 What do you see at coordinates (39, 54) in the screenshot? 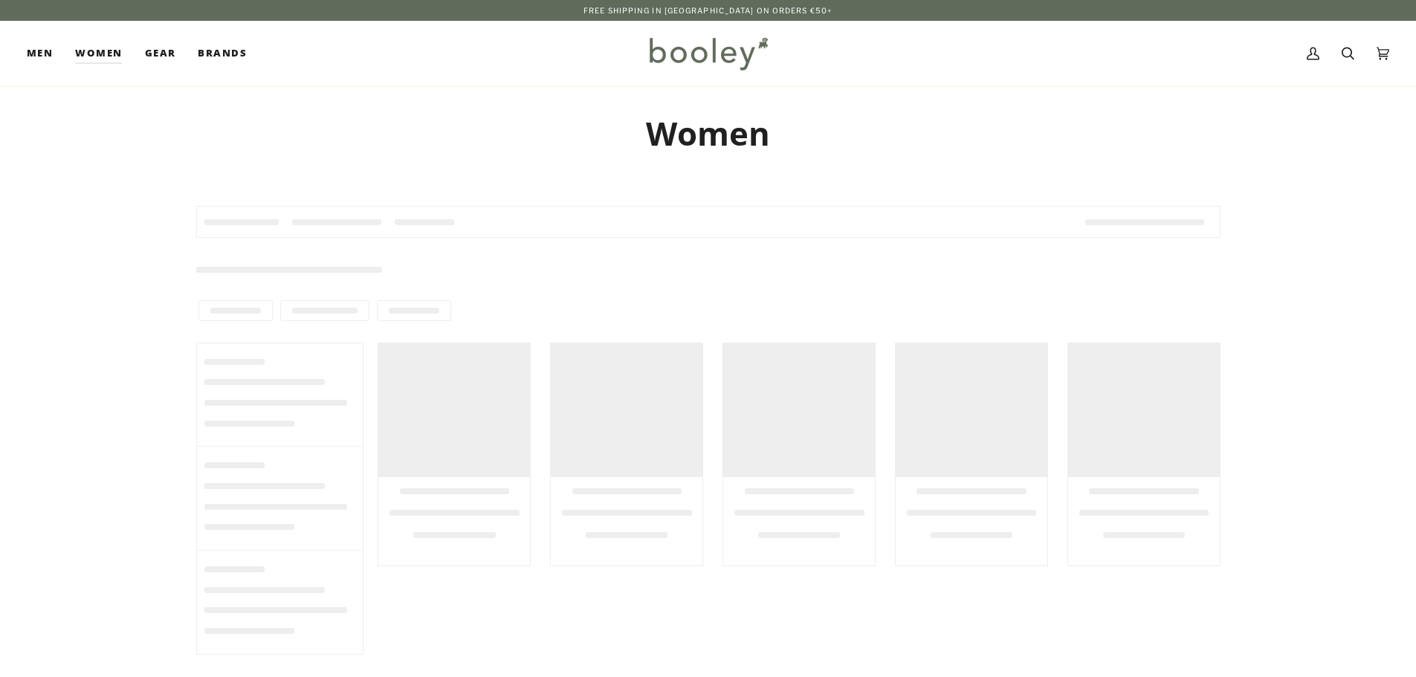
I see `span: Men` at bounding box center [39, 54].